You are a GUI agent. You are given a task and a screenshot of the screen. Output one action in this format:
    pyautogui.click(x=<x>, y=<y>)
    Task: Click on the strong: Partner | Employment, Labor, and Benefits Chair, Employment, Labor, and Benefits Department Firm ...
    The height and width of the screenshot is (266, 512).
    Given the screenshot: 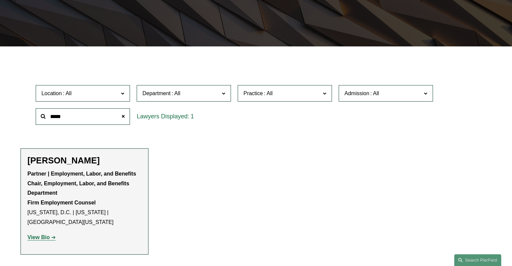 What is the action you would take?
    pyautogui.click(x=82, y=188)
    